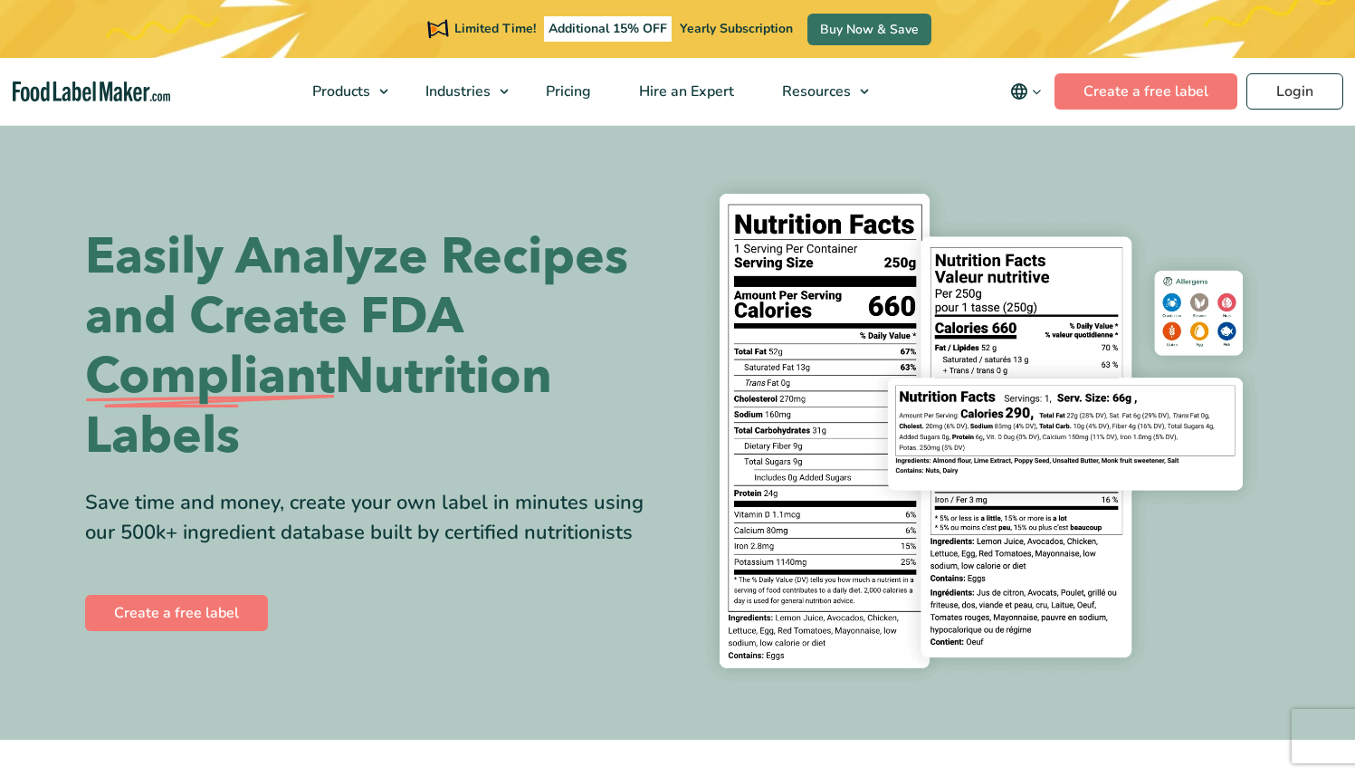 Image resolution: width=1355 pixels, height=776 pixels. Describe the element at coordinates (495, 28) in the screenshot. I see `span: Limited Time!` at that location.